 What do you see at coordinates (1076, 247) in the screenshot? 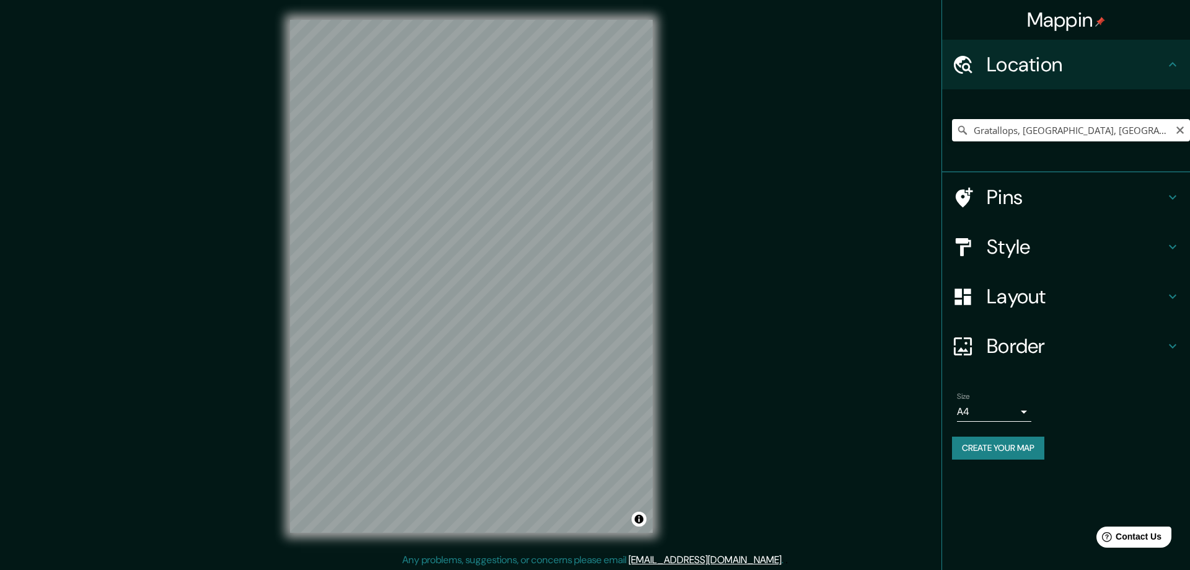
I see `h4: Style` at bounding box center [1076, 247].